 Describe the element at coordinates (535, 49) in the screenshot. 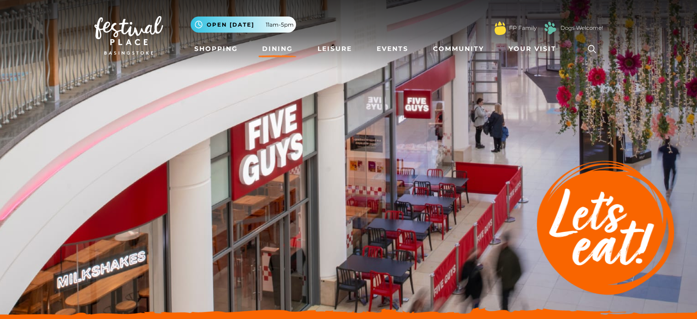

I see `a: Your Visit` at that location.